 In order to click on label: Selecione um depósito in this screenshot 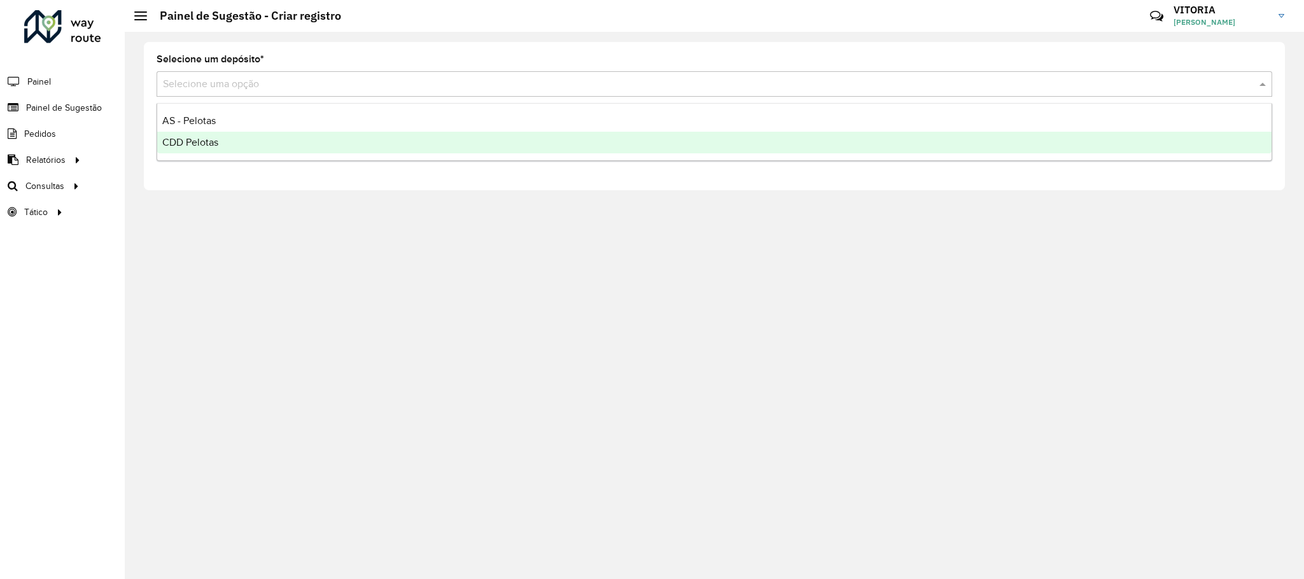, I will do `click(210, 59)`.